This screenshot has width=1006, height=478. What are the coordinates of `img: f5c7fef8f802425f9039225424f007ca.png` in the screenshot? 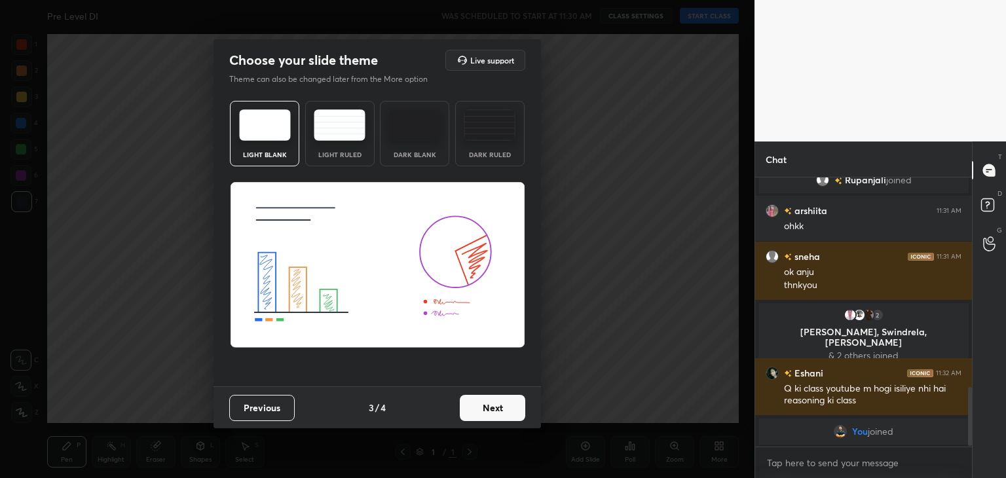 It's located at (772, 211).